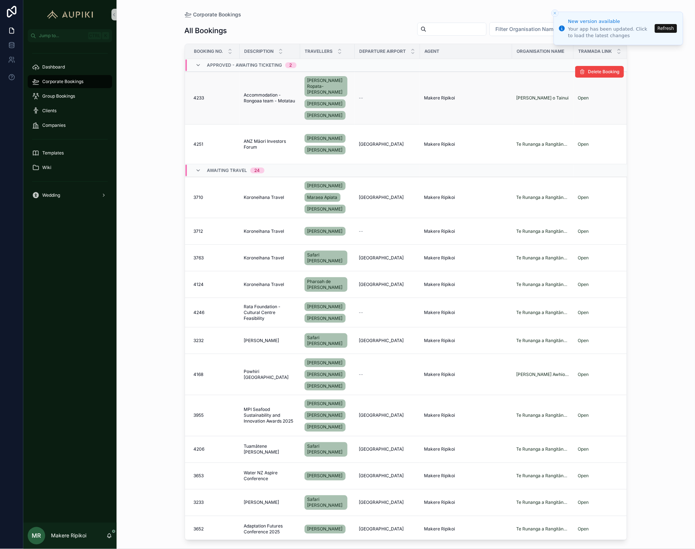  Describe the element at coordinates (215, 258) in the screenshot. I see `a: 3763` at that location.